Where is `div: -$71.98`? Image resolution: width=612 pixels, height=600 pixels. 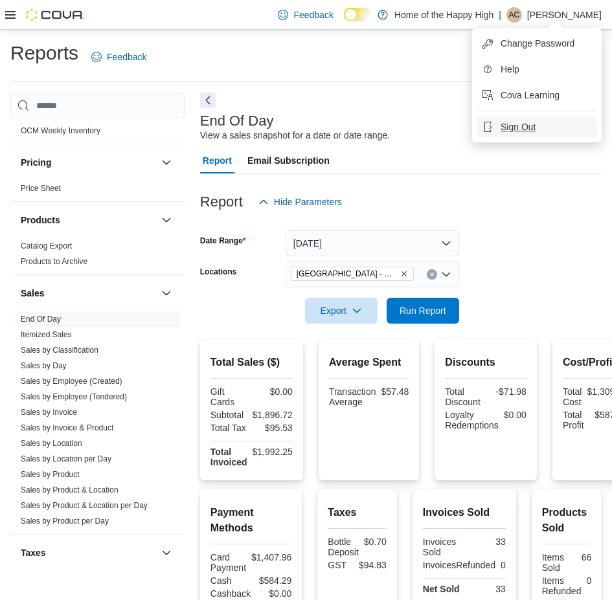 div: -$71.98 is located at coordinates (507, 392).